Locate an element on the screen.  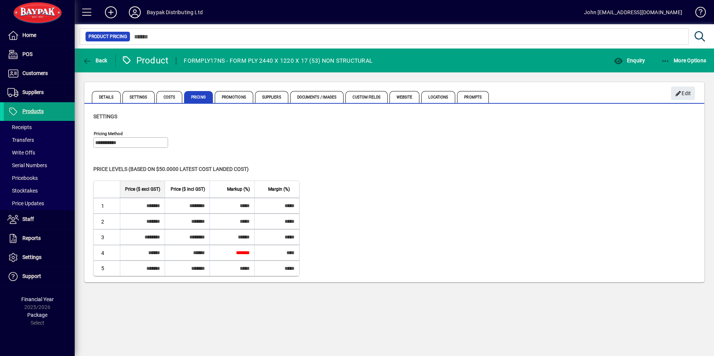
button: Back is located at coordinates (95, 60).